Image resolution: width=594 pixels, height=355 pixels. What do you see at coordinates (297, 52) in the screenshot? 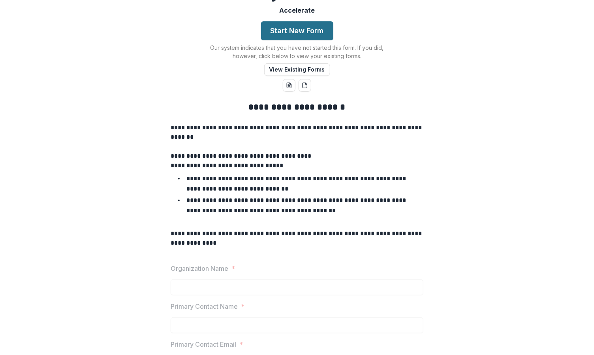
I see `p: Our system indicates that you have not started this form. If you did, however, click below to vie...` at bounding box center [297, 52].